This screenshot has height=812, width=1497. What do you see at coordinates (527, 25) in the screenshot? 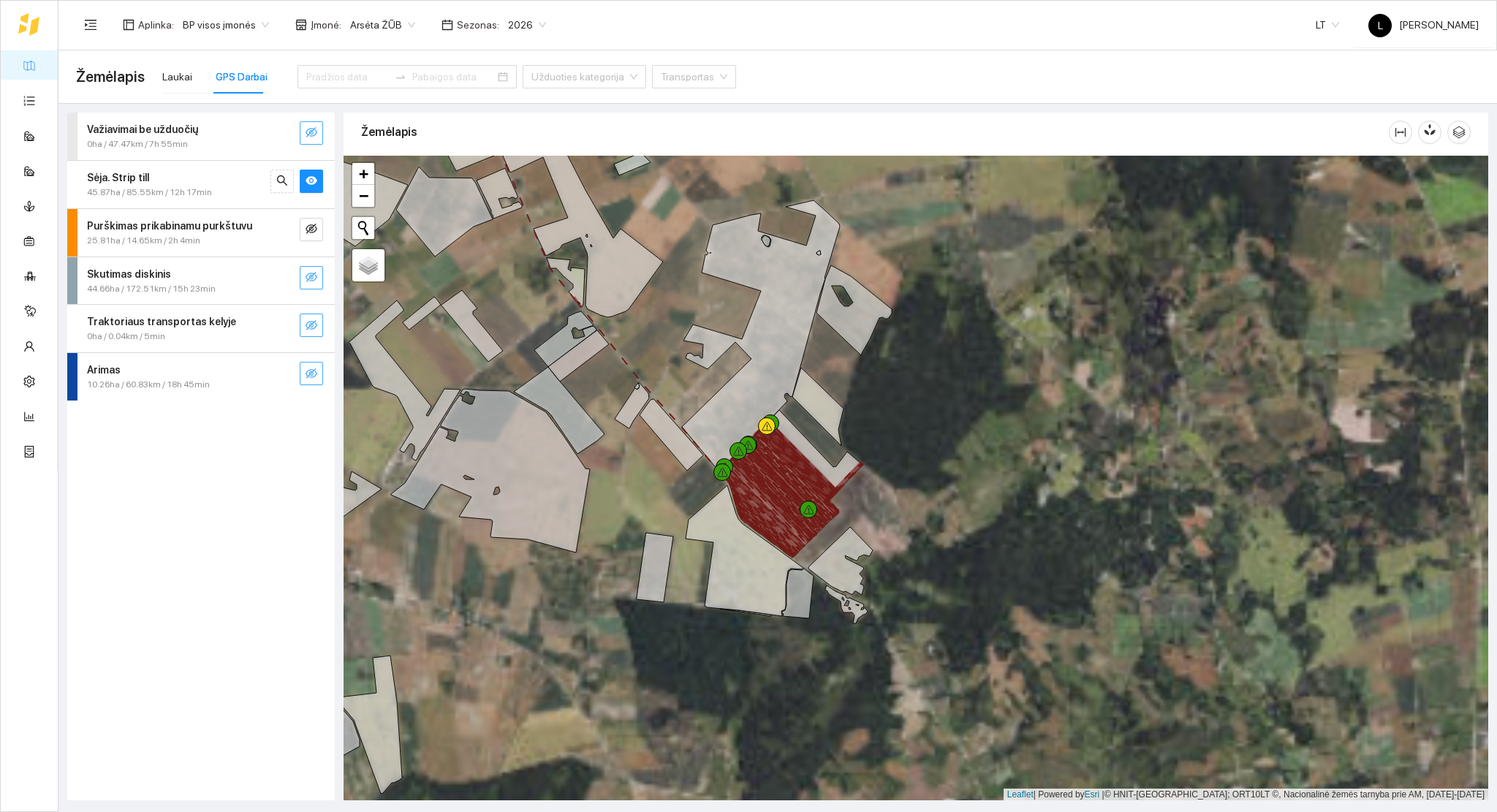
I see `span: 2026` at bounding box center [527, 25].